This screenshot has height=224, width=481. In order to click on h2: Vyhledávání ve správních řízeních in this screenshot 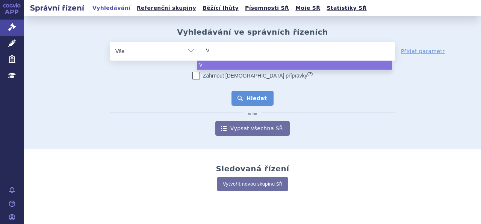, I will do `click(253, 32)`.